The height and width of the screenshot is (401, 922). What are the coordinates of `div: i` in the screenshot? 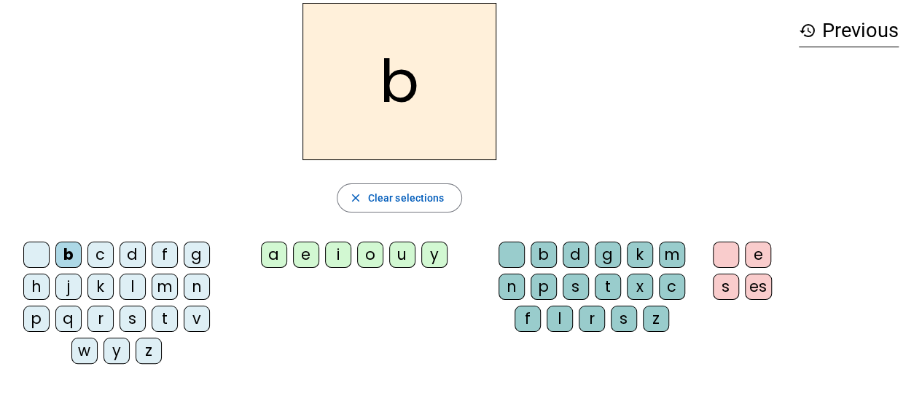 It's located at (338, 255).